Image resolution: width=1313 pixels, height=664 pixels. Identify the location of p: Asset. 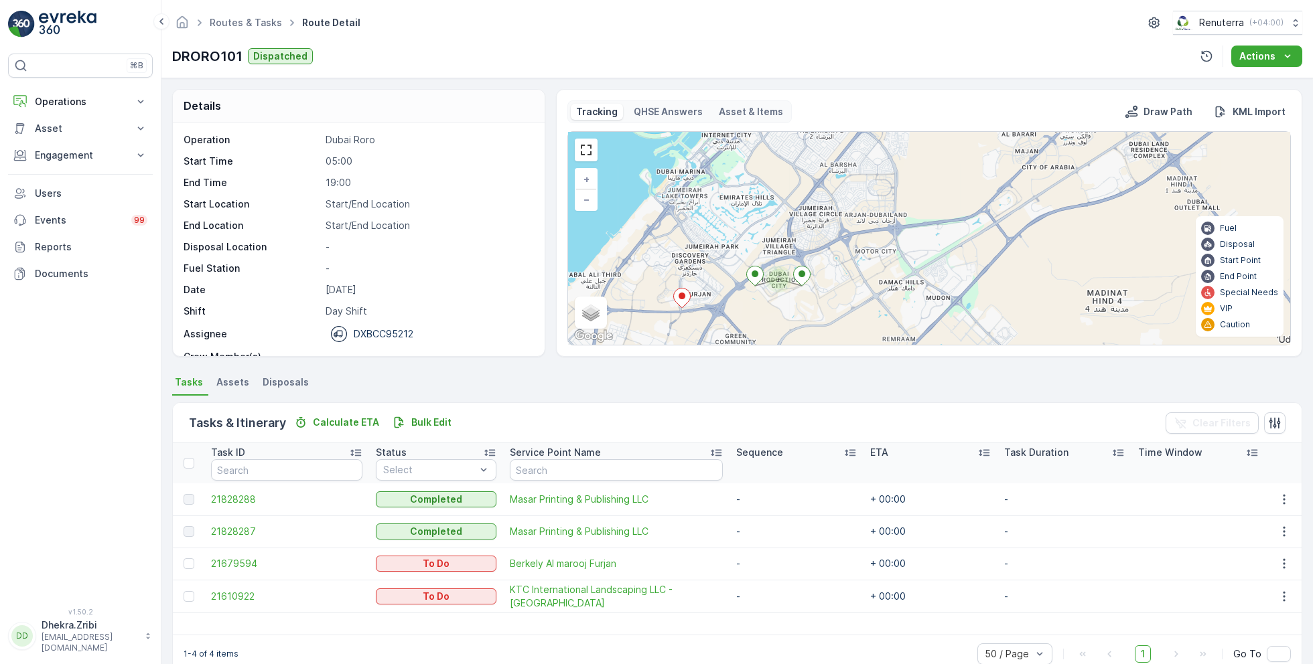
(80, 129).